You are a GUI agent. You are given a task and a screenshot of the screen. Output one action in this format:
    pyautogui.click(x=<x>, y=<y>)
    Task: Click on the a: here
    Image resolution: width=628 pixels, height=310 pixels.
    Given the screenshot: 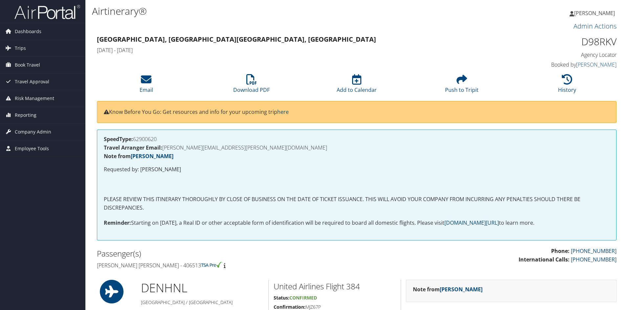 What is the action you would take?
    pyautogui.click(x=283, y=112)
    